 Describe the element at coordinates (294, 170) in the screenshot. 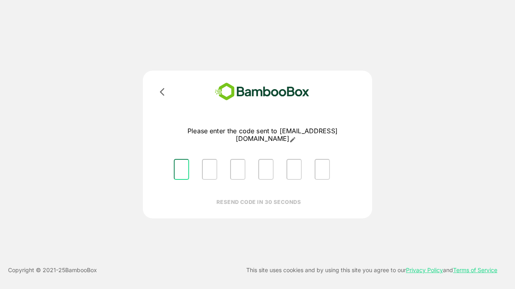

I see `input: Please enter OTP character 5` at that location.